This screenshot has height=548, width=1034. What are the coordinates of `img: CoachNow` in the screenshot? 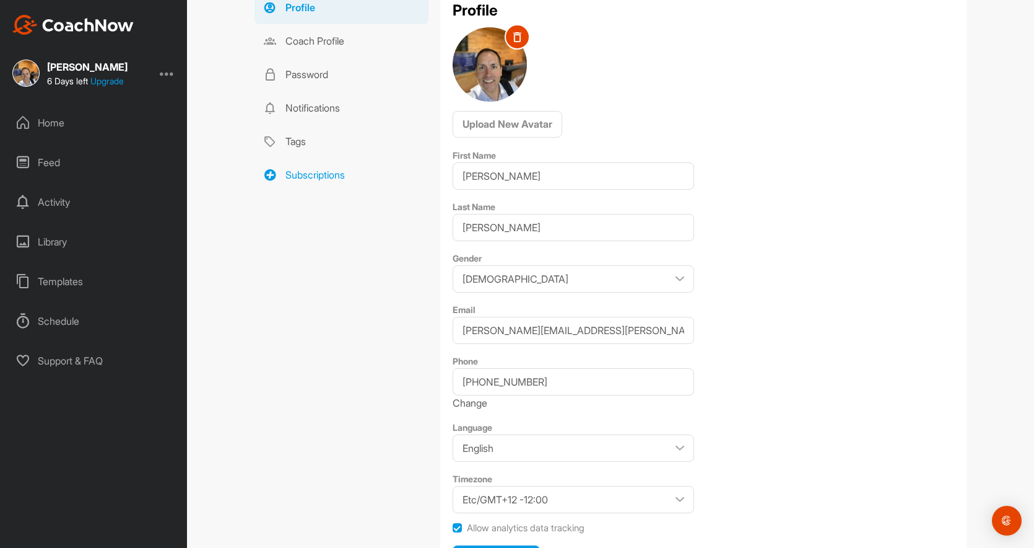 It's located at (73, 25).